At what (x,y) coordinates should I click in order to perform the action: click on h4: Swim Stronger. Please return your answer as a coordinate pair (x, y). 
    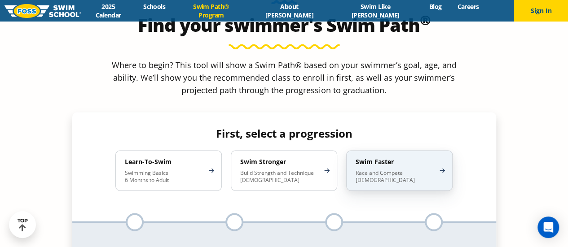
    Looking at the image, I should click on (279, 162).